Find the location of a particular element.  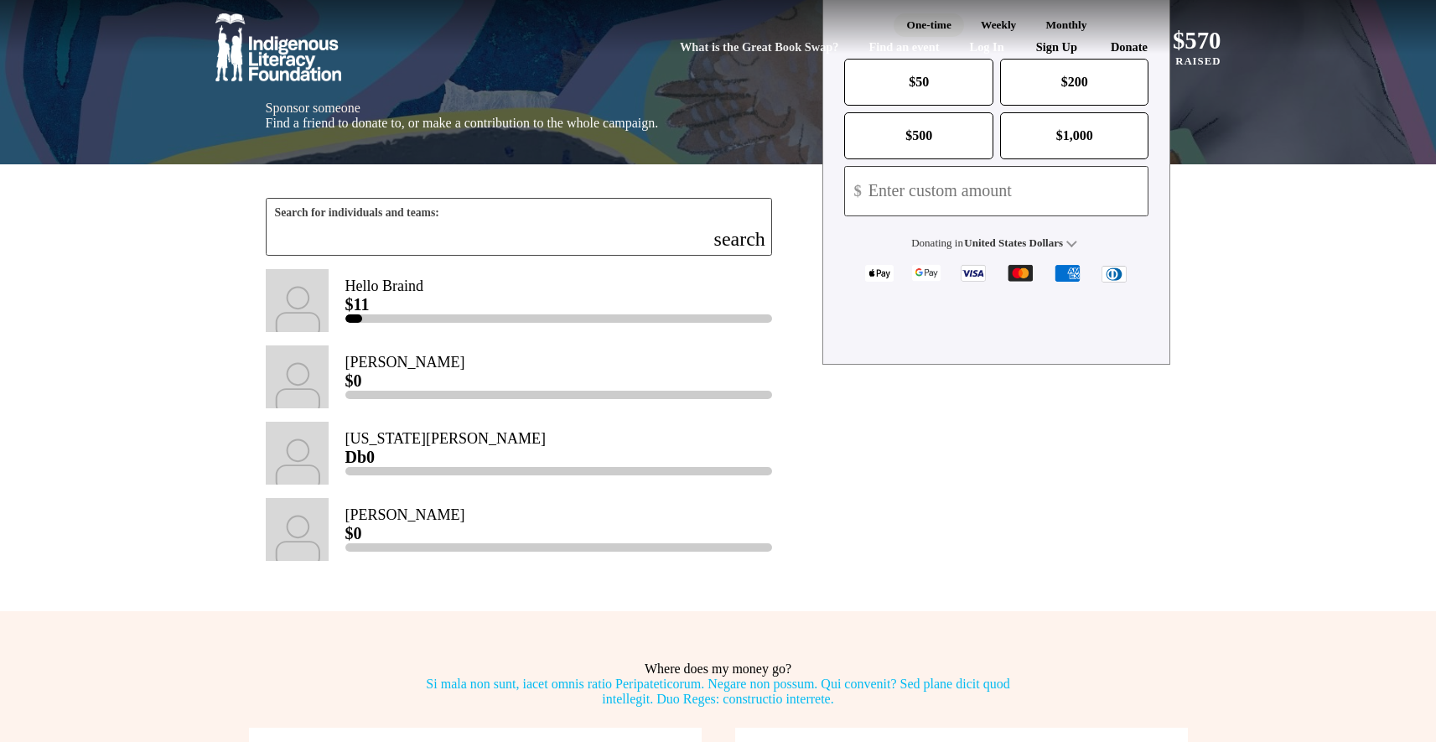

i: search is located at coordinates (739, 239).